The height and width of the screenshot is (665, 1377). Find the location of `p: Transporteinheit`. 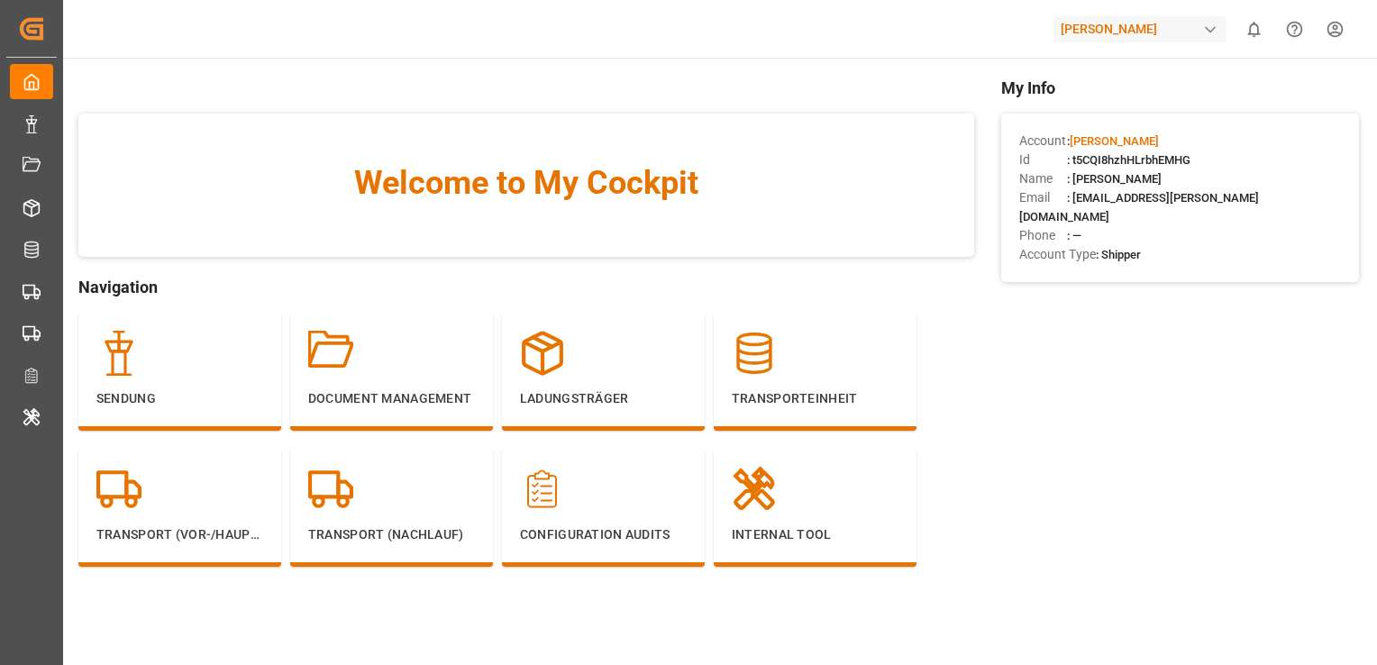

p: Transporteinheit is located at coordinates (815, 398).